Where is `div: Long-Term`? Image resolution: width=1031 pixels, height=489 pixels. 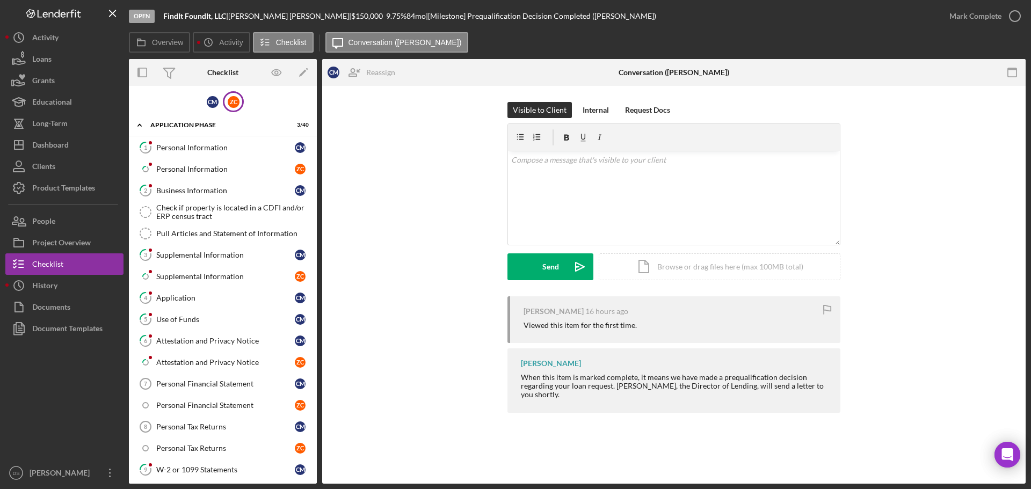
div: Long-Term is located at coordinates (50, 125).